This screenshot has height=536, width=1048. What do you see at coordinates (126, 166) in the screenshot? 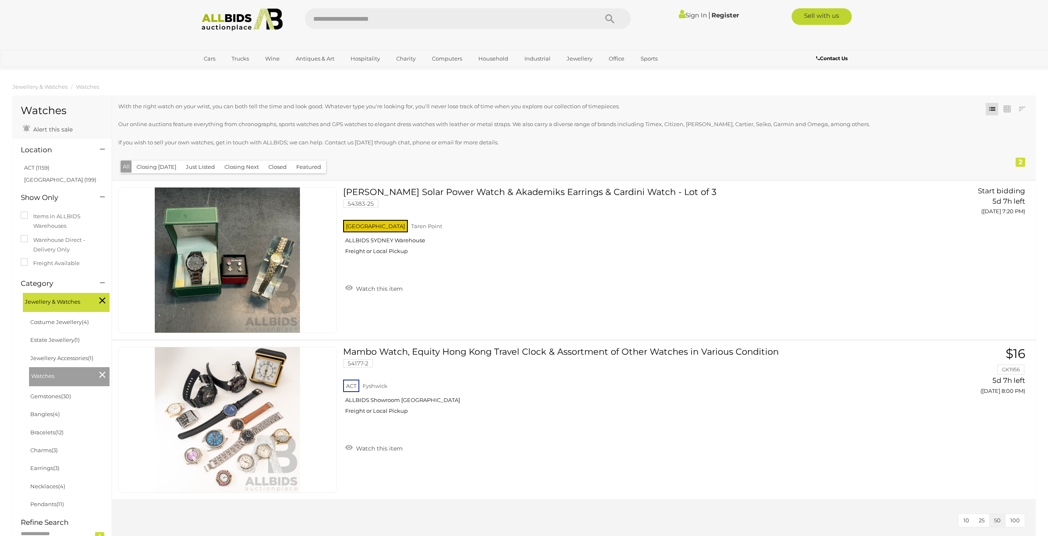
I see `button: All` at bounding box center [126, 166].